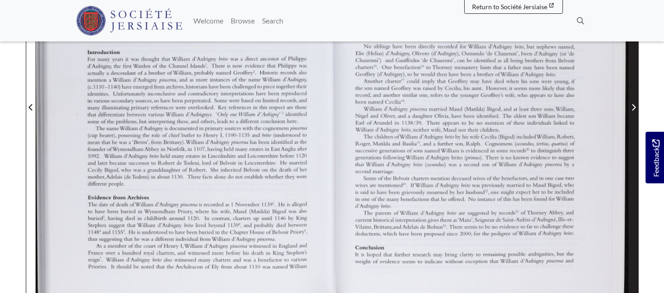  What do you see at coordinates (243, 21) in the screenshot?
I see `a: Browse` at bounding box center [243, 21].